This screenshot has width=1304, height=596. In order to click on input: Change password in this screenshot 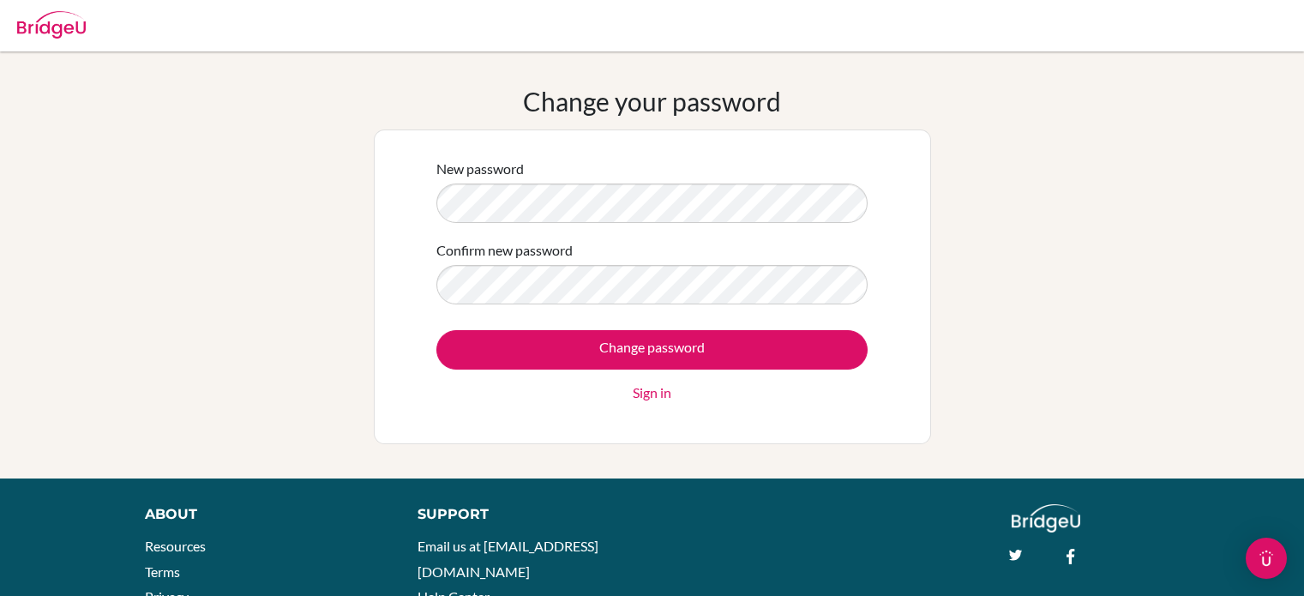, I will do `click(652, 350)`.